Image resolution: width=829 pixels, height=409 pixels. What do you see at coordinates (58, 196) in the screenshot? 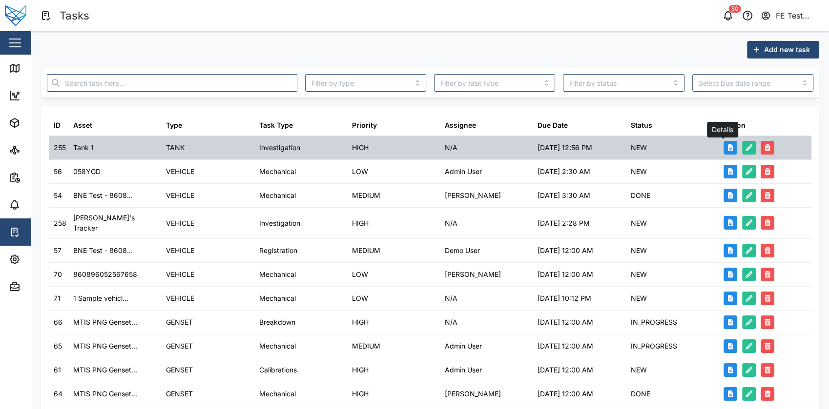
I see `div: 54` at bounding box center [58, 196].